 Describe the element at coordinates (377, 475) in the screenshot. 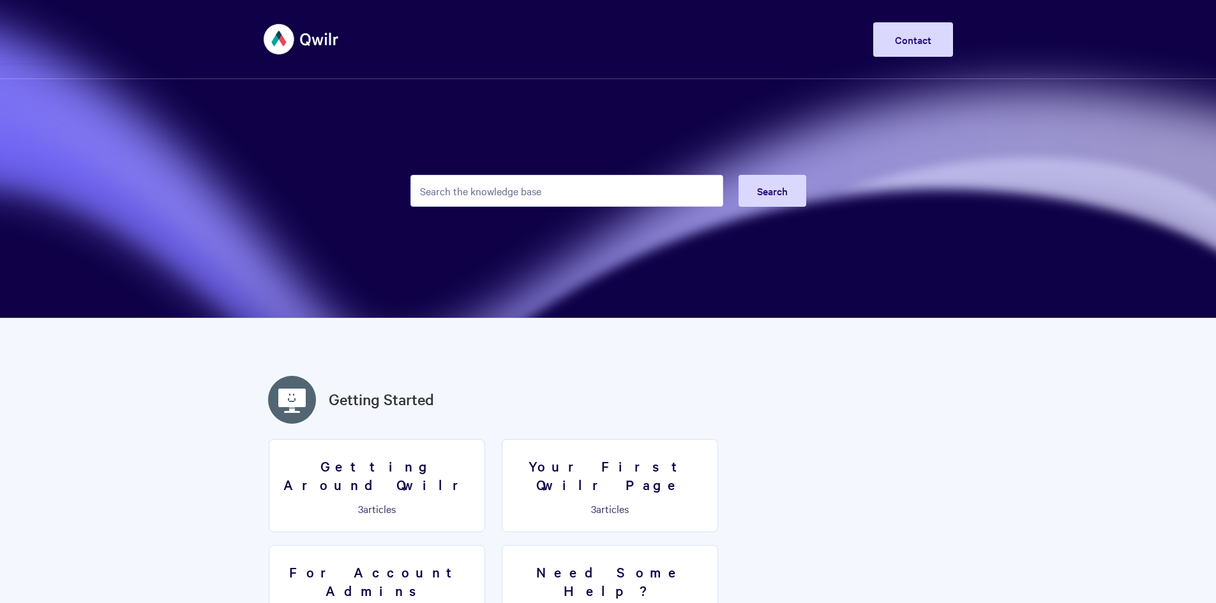

I see `h3: Getting Around Qwilr` at that location.